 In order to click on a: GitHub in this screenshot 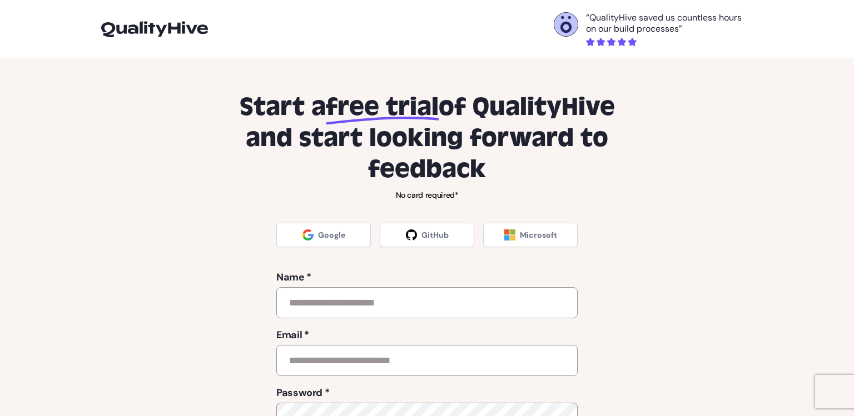, I will do `click(427, 235)`.